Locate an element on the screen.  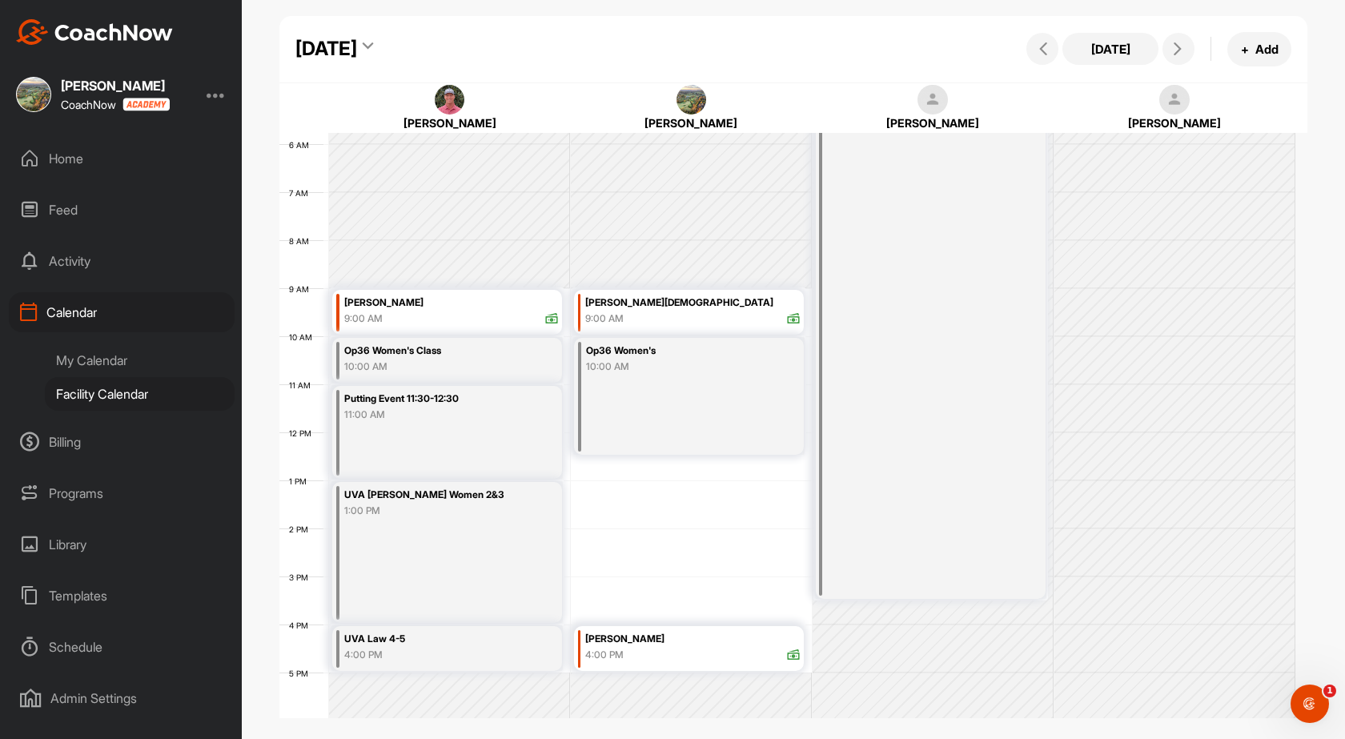
div: 6 AM is located at coordinates (302, 145).